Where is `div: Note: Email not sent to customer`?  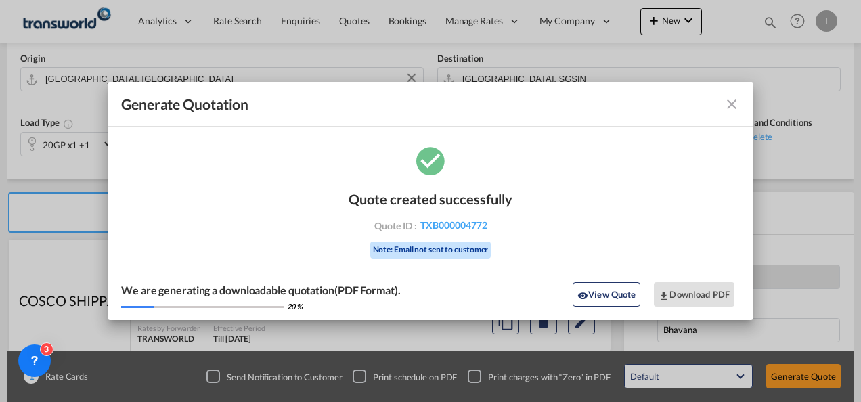
div: Note: Email not sent to customer is located at coordinates (430, 250).